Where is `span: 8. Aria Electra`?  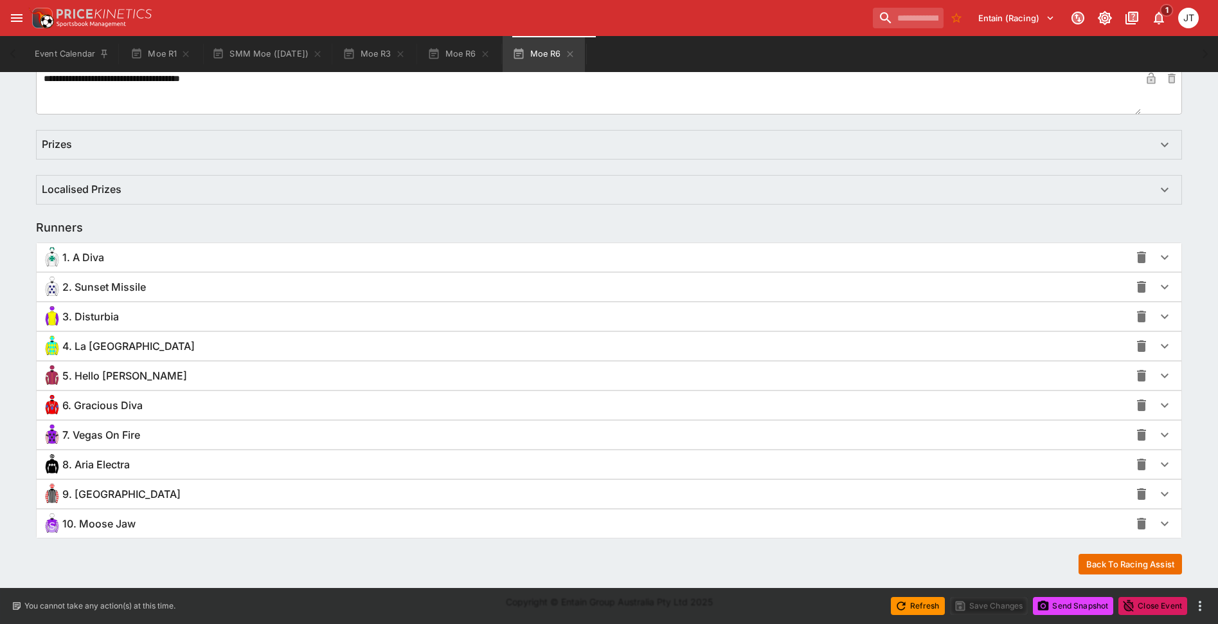 span: 8. Aria Electra is located at coordinates (96, 464).